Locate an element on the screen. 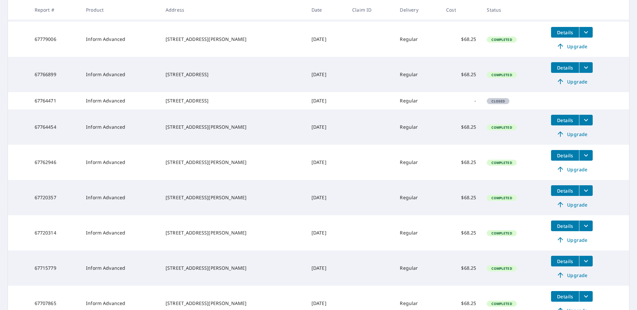  button: detailsBtn-67764454 is located at coordinates (565, 120).